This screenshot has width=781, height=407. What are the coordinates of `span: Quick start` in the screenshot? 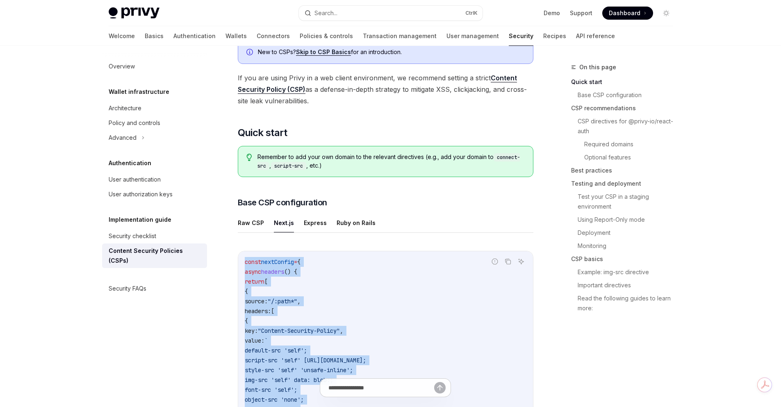 It's located at (262, 133).